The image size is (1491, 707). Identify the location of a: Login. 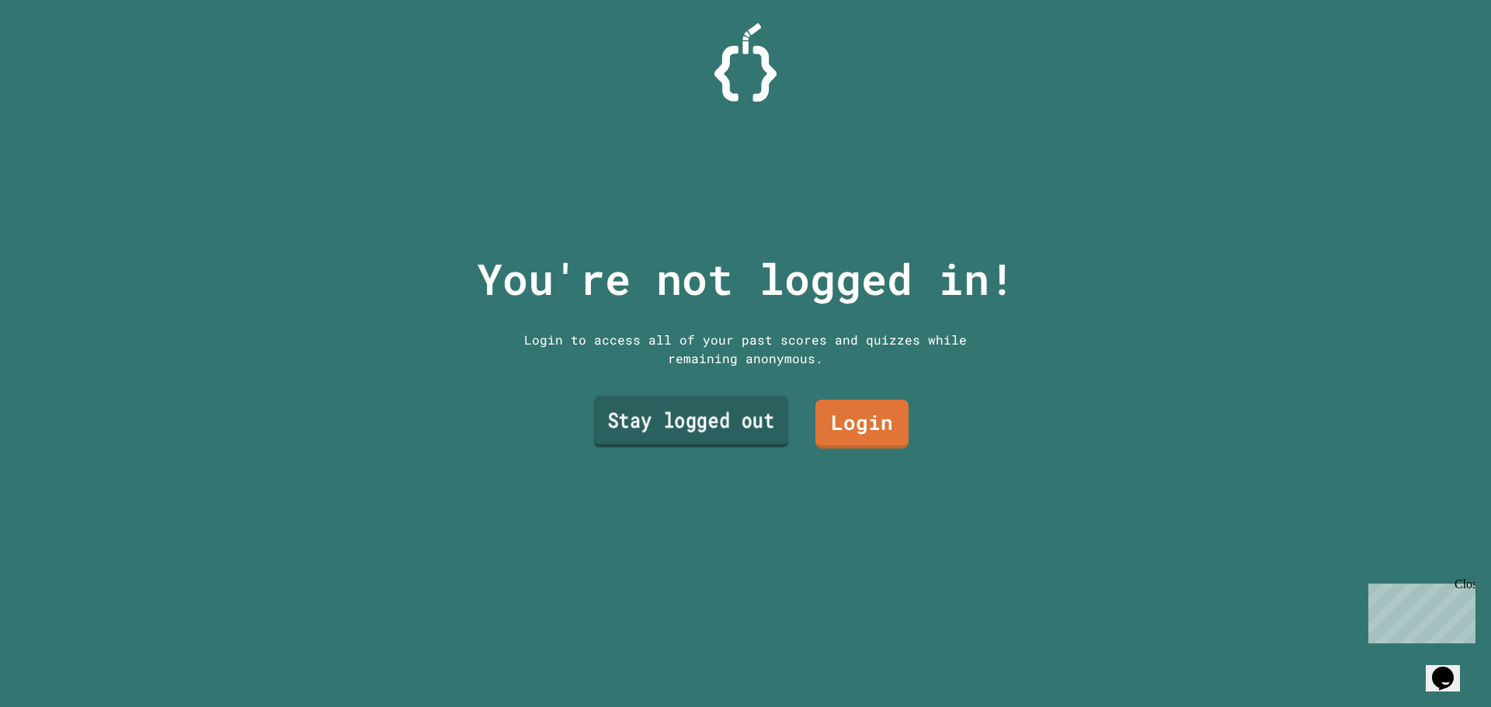
(862, 424).